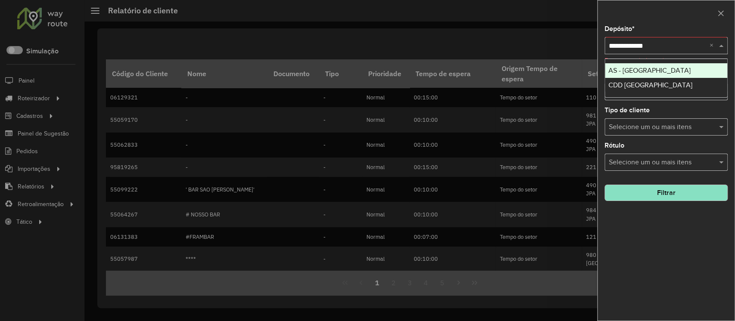 The width and height of the screenshot is (735, 321). What do you see at coordinates (620, 29) in the screenshot?
I see `label: Depósito` at bounding box center [620, 29].